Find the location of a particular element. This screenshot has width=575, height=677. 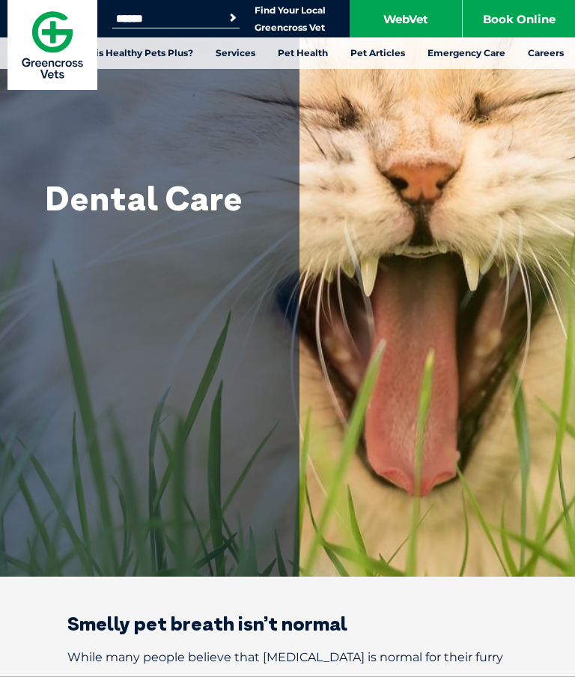

button: Search is located at coordinates (233, 18).